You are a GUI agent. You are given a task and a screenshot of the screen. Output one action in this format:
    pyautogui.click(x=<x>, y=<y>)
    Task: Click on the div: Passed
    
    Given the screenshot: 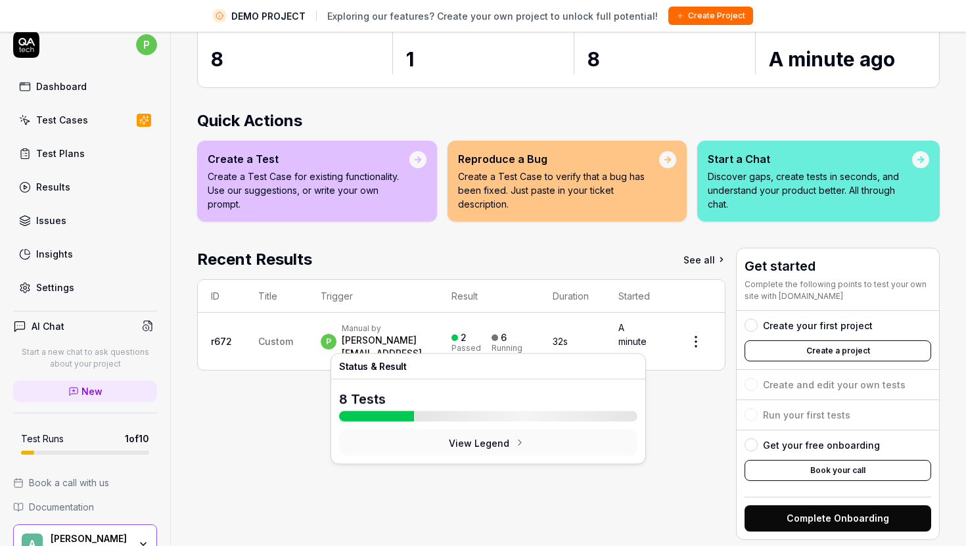 What is the action you would take?
    pyautogui.click(x=466, y=348)
    